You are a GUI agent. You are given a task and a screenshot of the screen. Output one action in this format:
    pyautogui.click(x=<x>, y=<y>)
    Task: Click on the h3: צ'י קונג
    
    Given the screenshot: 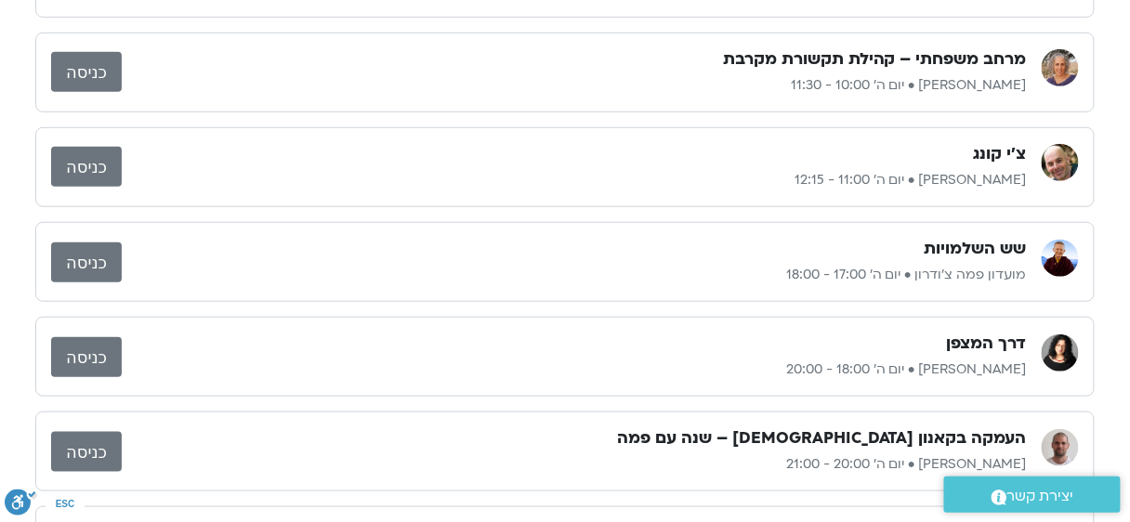 What is the action you would take?
    pyautogui.click(x=1000, y=154)
    